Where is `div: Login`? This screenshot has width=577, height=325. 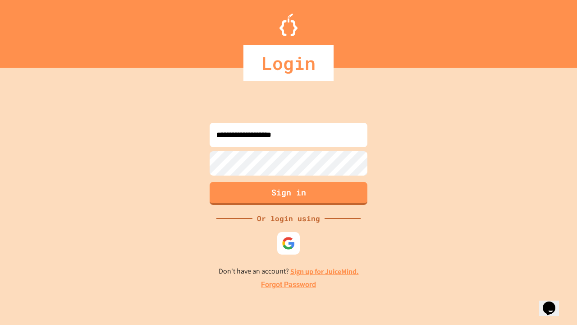 div: Login is located at coordinates (289, 63).